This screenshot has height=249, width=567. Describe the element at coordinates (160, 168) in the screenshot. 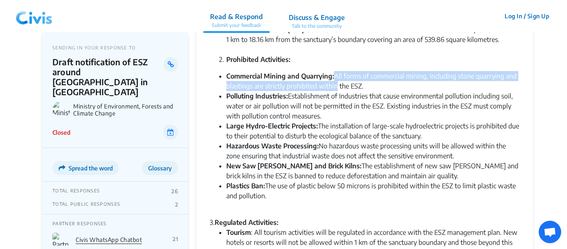

I see `span: Glossary` at that location.